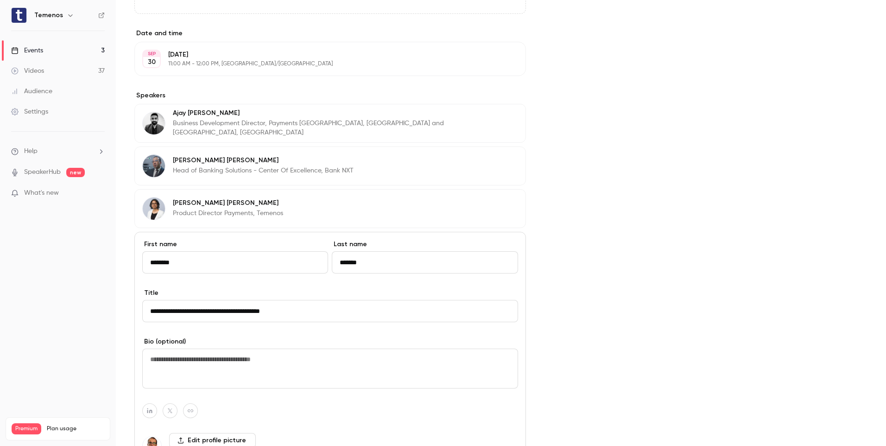  I want to click on img: Temenos, so click(19, 15).